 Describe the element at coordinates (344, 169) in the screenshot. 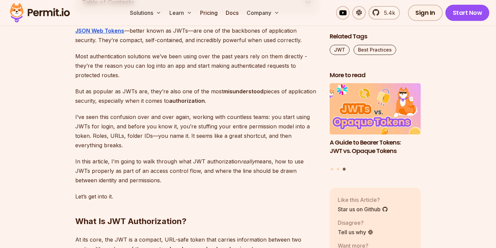

I see `button: Go to slide 3` at that location.